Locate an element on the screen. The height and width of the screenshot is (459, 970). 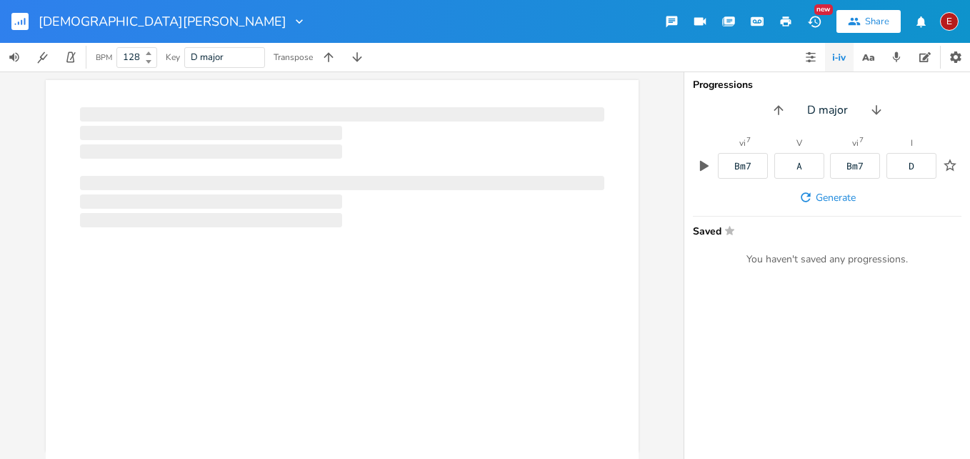
div: Key is located at coordinates (173, 57).